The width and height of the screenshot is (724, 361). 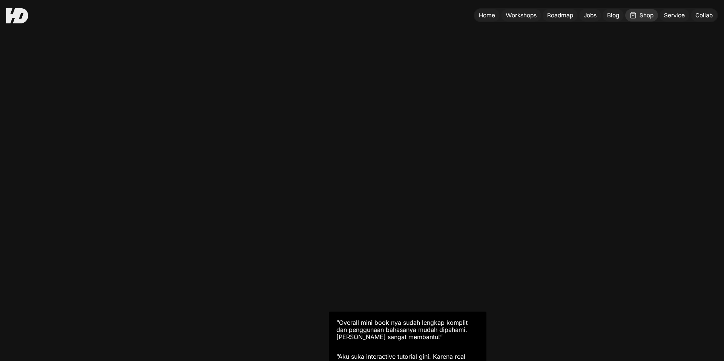 What do you see at coordinates (704, 15) in the screenshot?
I see `a: Collab` at bounding box center [704, 15].